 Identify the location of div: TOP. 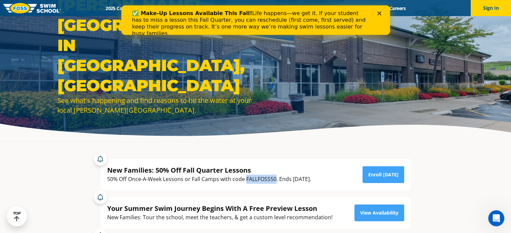
(17, 217).